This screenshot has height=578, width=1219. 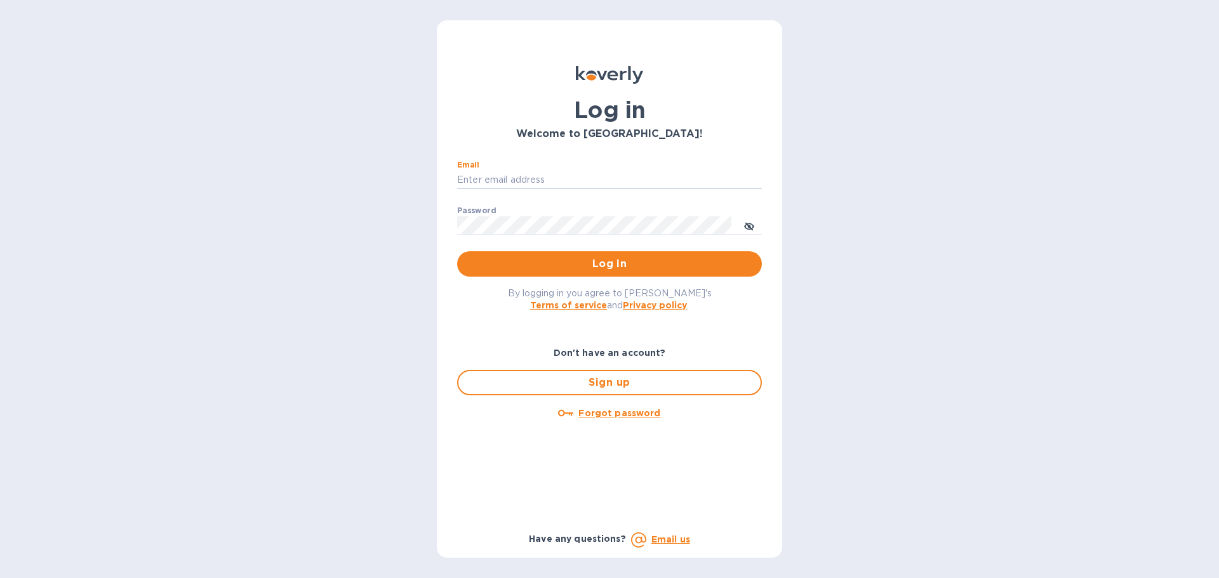 What do you see at coordinates (610, 383) in the screenshot?
I see `span: Sign up` at bounding box center [610, 383].